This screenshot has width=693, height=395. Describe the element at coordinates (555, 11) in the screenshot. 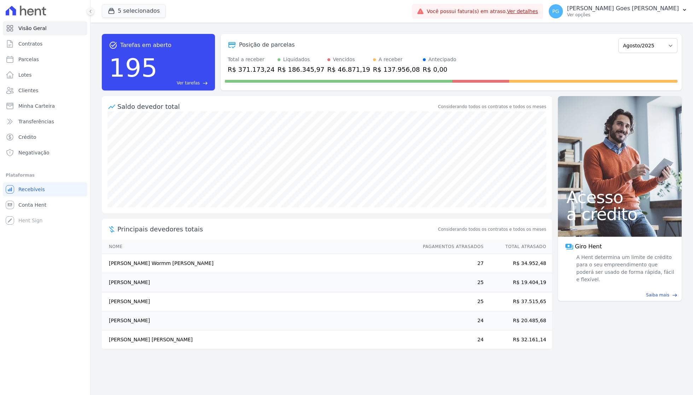

I see `span: PG` at that location.